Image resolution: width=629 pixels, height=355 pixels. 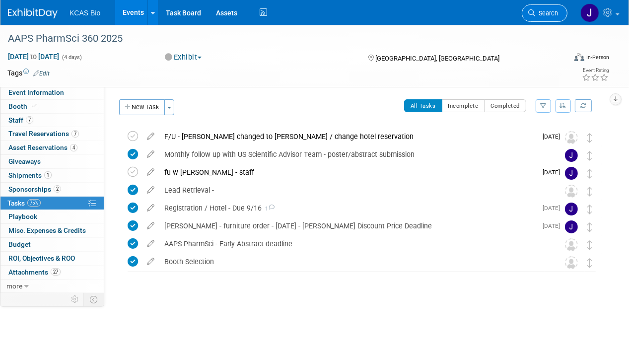 What do you see at coordinates (52, 92) in the screenshot?
I see `a: Event Information` at bounding box center [52, 92].